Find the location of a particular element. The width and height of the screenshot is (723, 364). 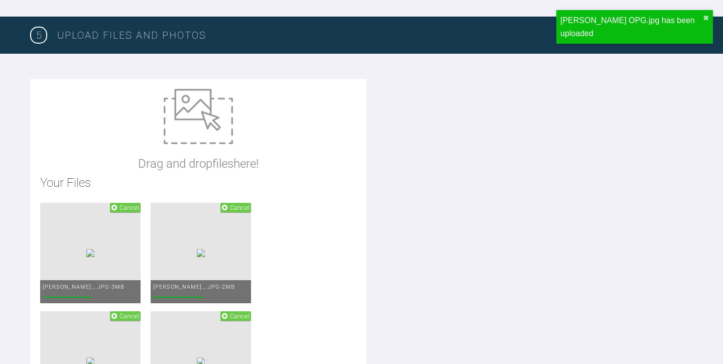

img: 5bdef6da-c9bd-46af-8ba9-6fec01f30c8e is located at coordinates (201, 253).